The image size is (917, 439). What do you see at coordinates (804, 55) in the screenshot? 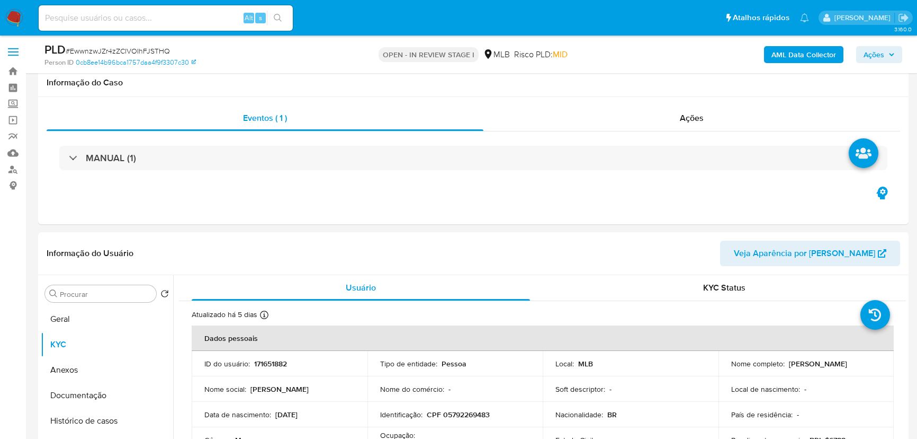
I see `b: AML Data Collector` at bounding box center [804, 55].